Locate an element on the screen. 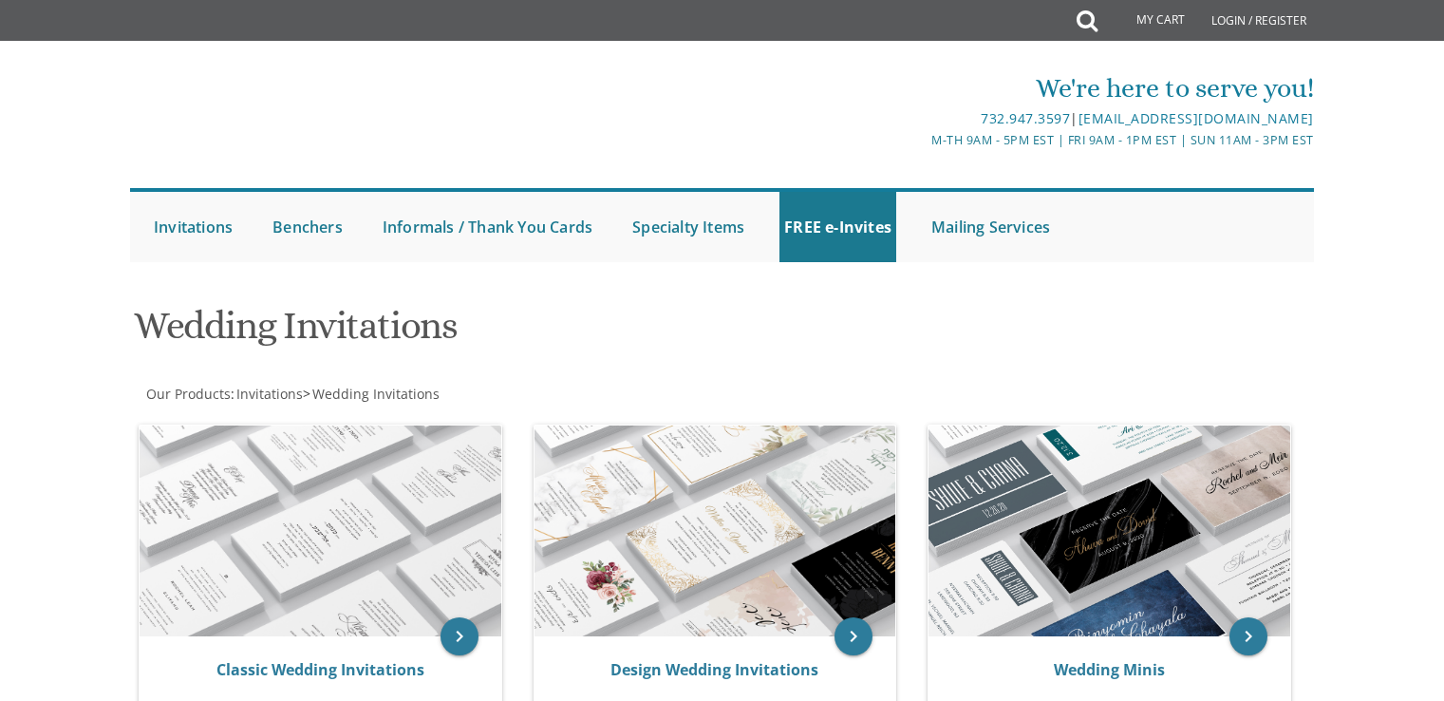 Image resolution: width=1444 pixels, height=701 pixels. a: FREE e-Invites is located at coordinates (837, 227).